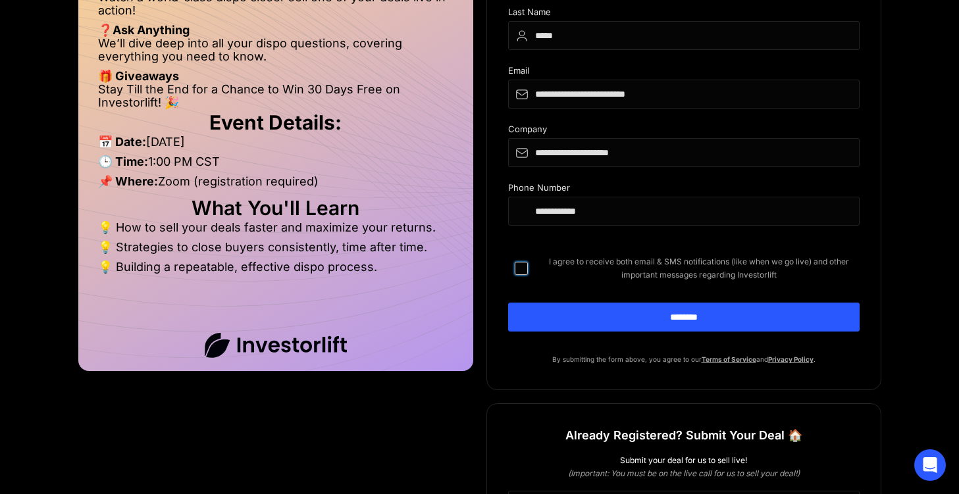 This screenshot has width=959, height=494. I want to click on a: Privacy Policy, so click(791, 359).